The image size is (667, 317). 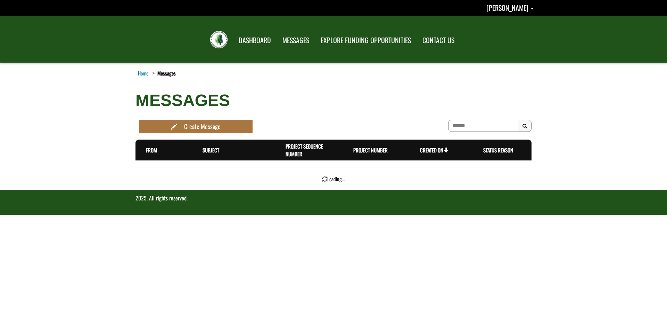 I want to click on a: Status Reason, so click(x=498, y=150).